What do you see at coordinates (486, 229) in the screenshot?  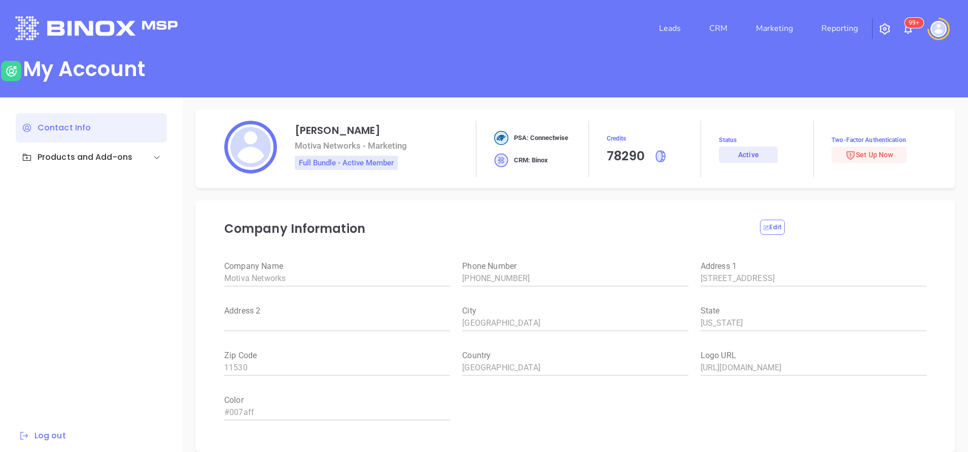 I see `p: Company Information` at bounding box center [486, 229].